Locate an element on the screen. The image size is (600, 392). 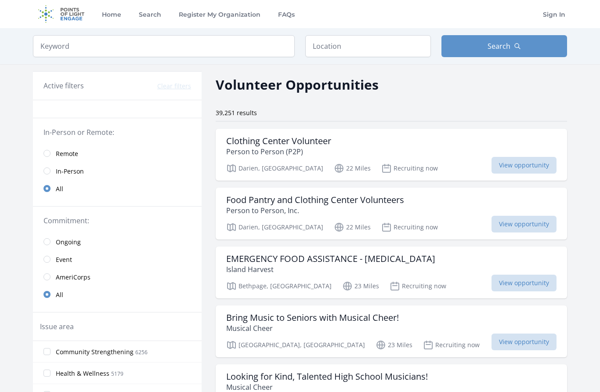
p: Person to Person, Inc. is located at coordinates (315, 210).